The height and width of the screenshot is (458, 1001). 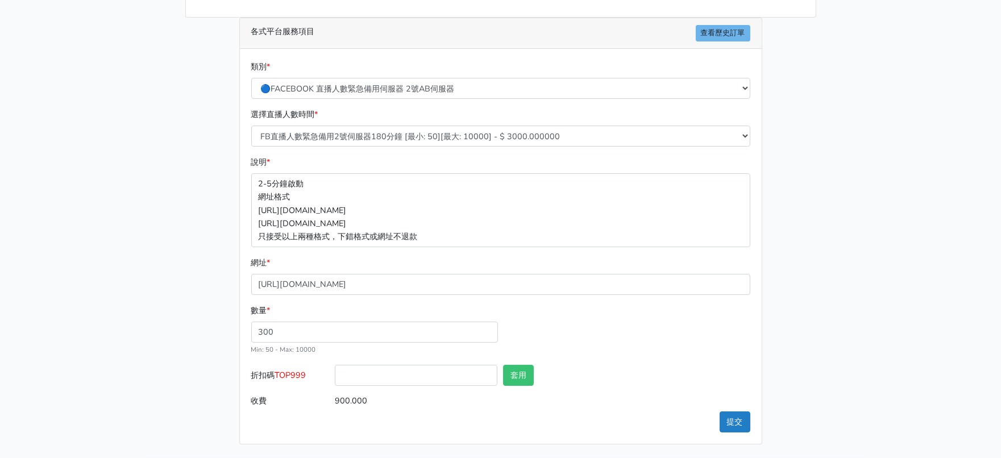 What do you see at coordinates (284, 350) in the screenshot?
I see `small: Min: 50 - Max: 10000` at bounding box center [284, 350].